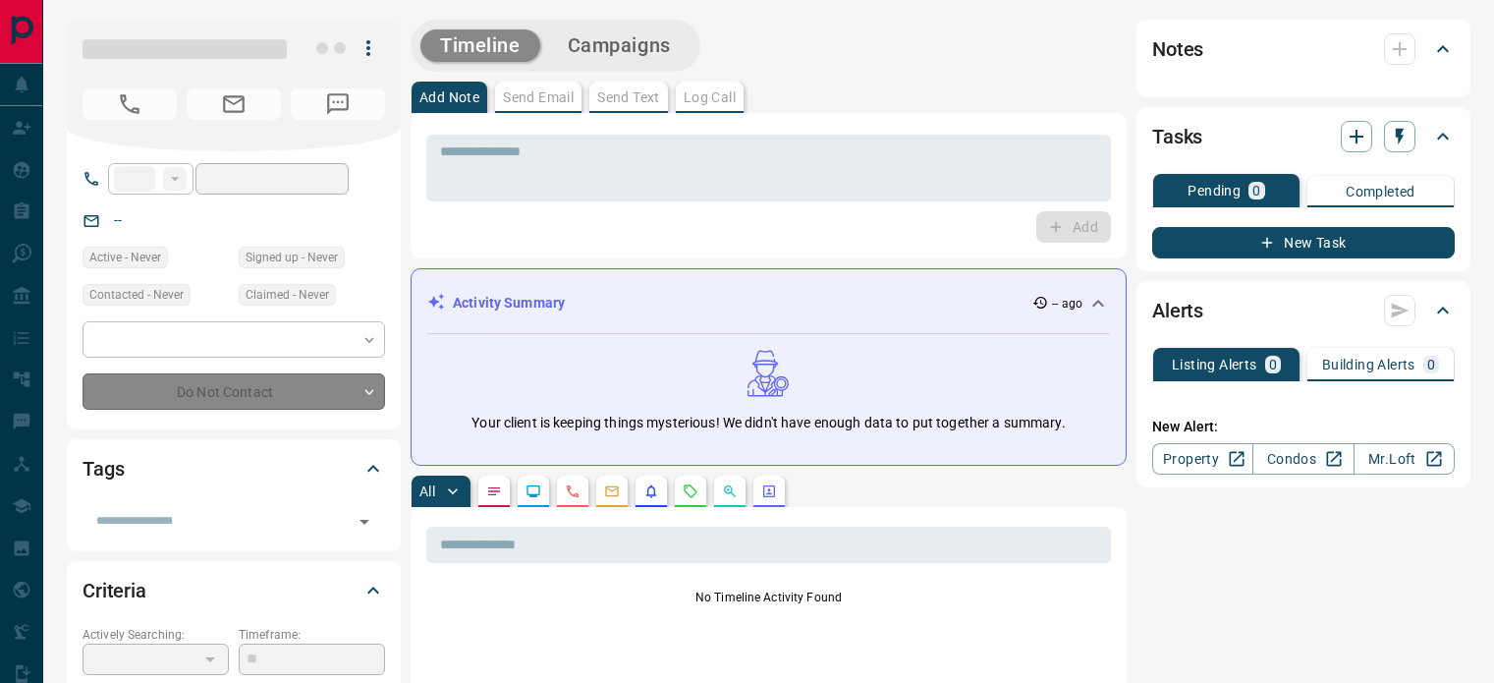 The width and height of the screenshot is (1494, 683). What do you see at coordinates (1303, 137) in the screenshot?
I see `div: Tasks` at bounding box center [1303, 137].